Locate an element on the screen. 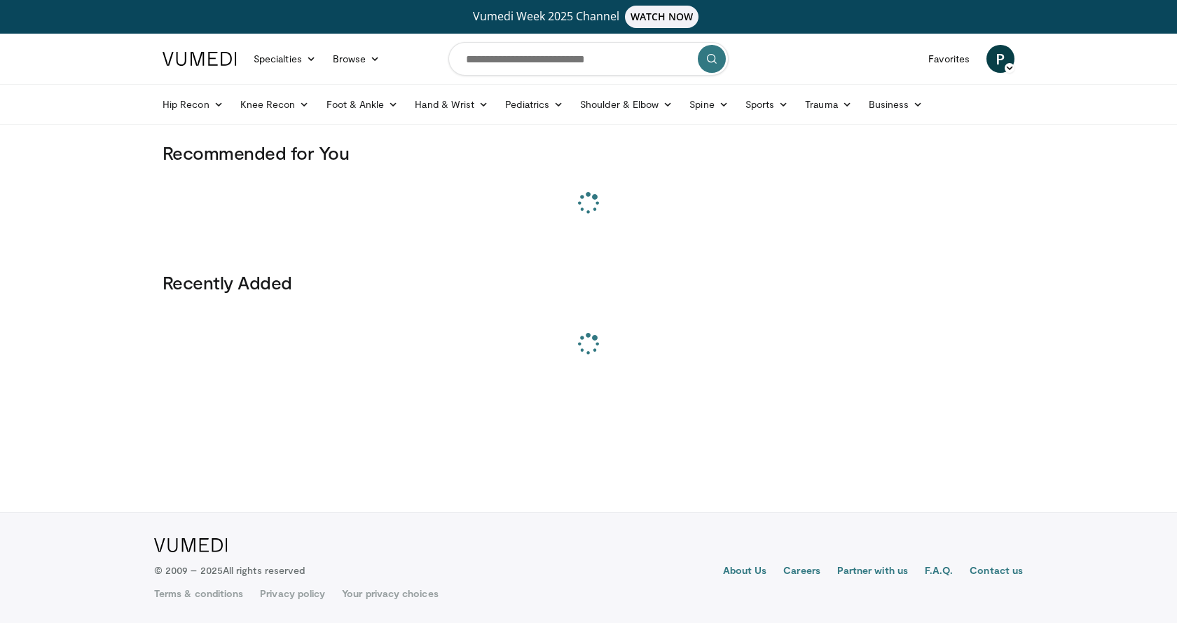  a: About Us is located at coordinates (744, 571).